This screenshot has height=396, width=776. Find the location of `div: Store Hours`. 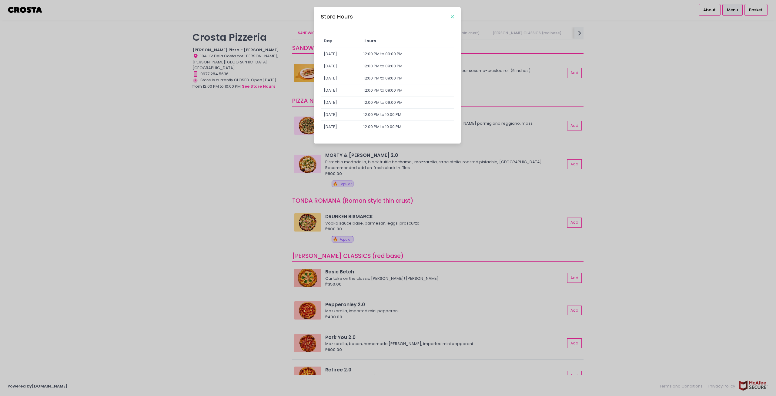

div: Store Hours is located at coordinates (337, 17).